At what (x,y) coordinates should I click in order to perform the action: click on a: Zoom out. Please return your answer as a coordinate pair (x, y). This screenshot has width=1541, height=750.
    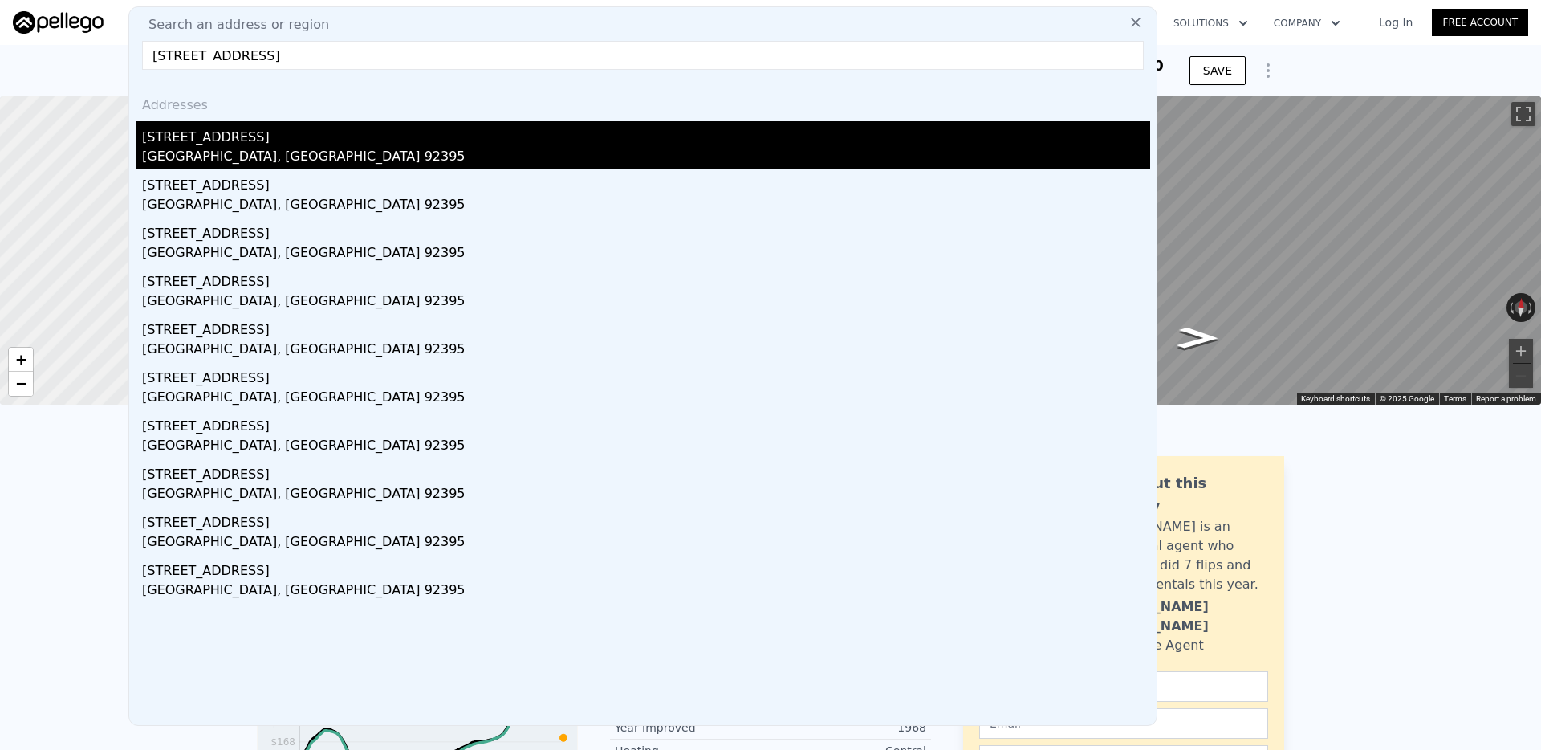
    Looking at the image, I should click on (21, 384).